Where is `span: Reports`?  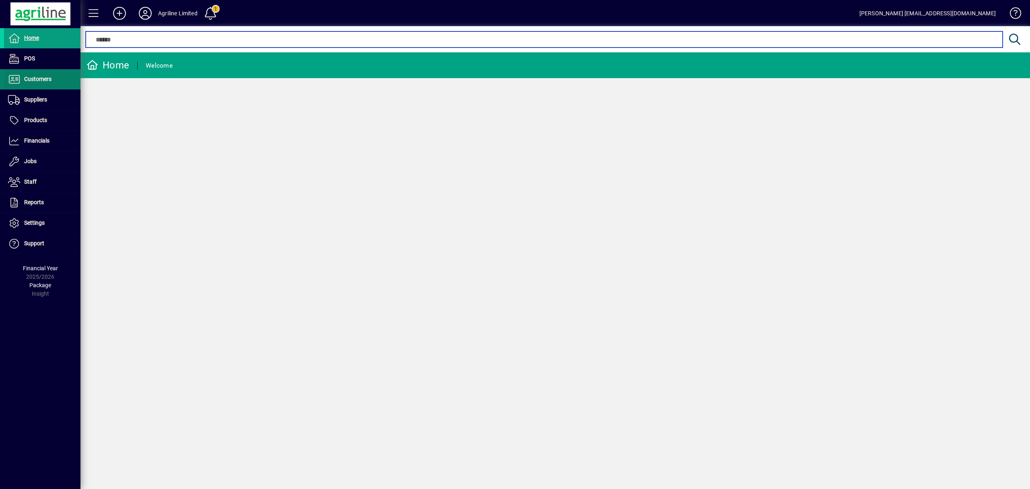 span: Reports is located at coordinates (34, 202).